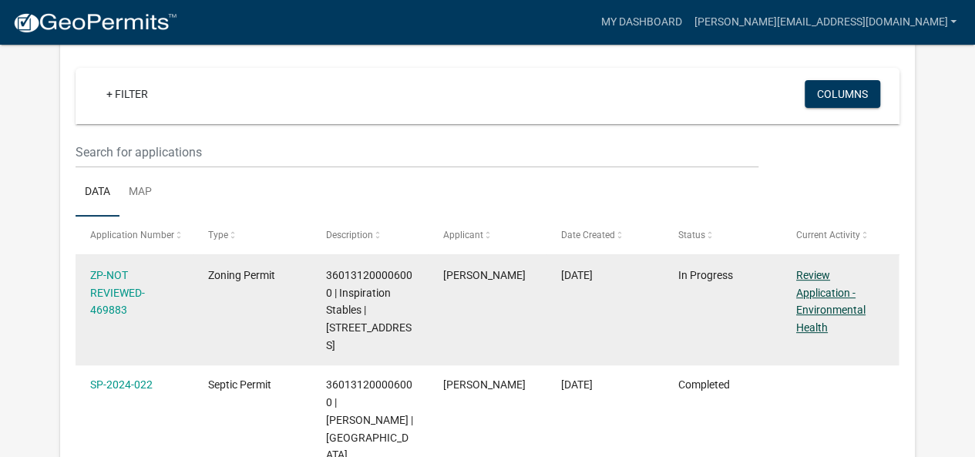  Describe the element at coordinates (121, 385) in the screenshot. I see `a: SP-2024-022` at that location.